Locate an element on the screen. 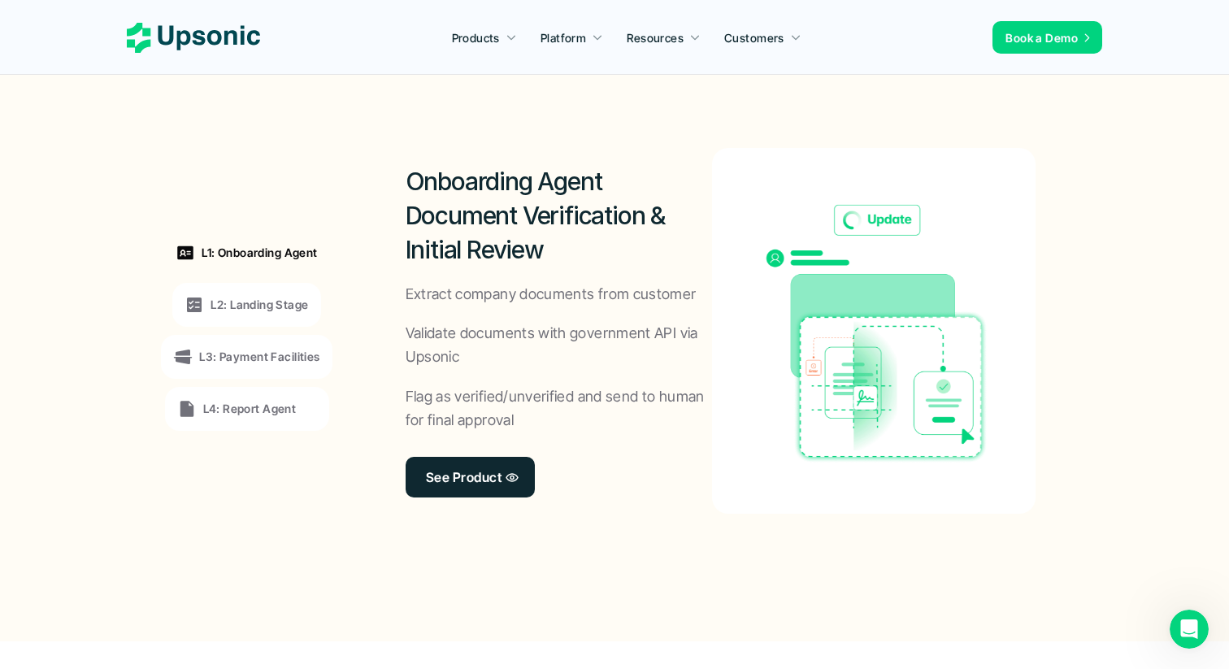  p: See Product is located at coordinates (463, 476).